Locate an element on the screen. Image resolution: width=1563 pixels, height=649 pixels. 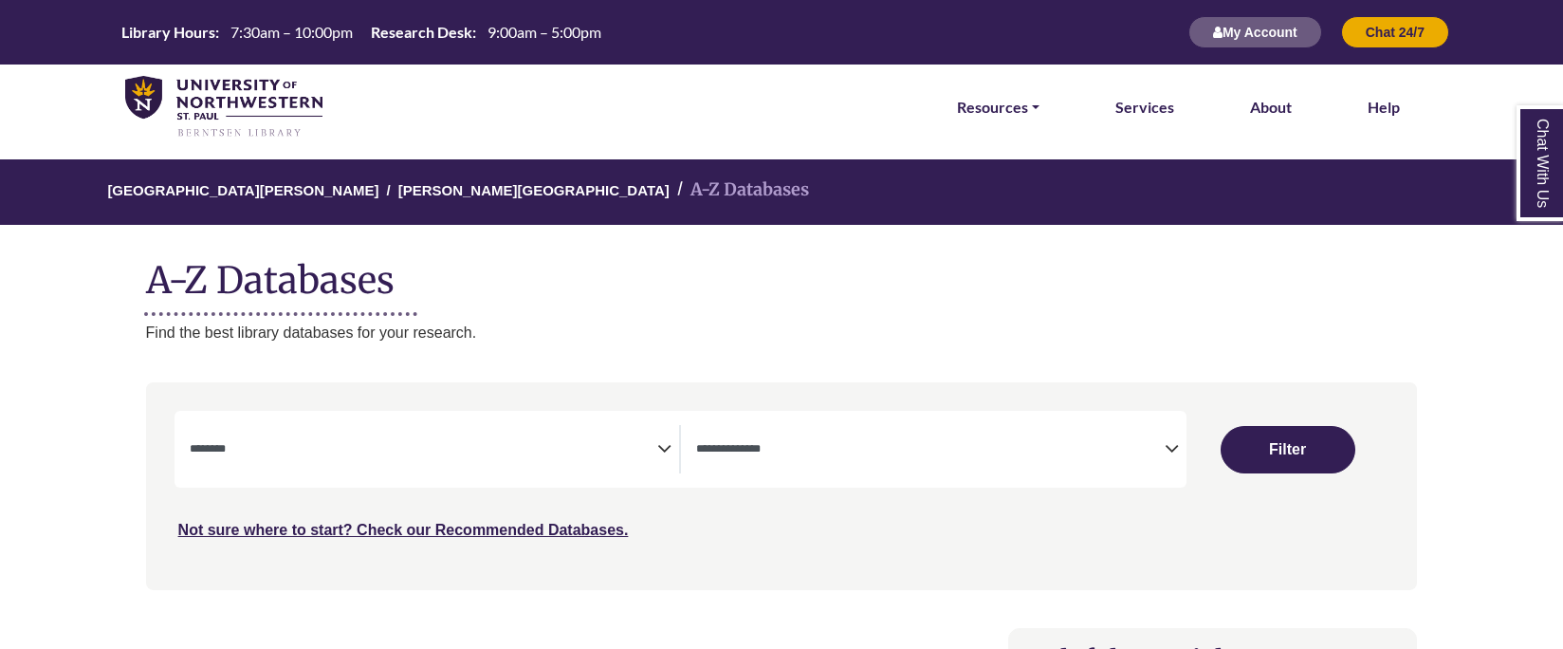
button: My Account is located at coordinates (1255, 32).